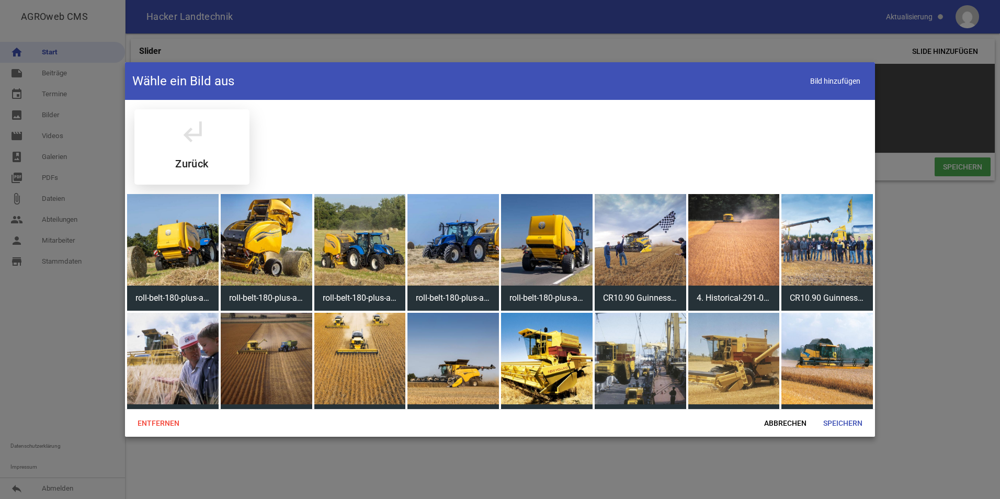 The width and height of the screenshot is (1000, 499). I want to click on span: Bild hinzufügen, so click(835, 81).